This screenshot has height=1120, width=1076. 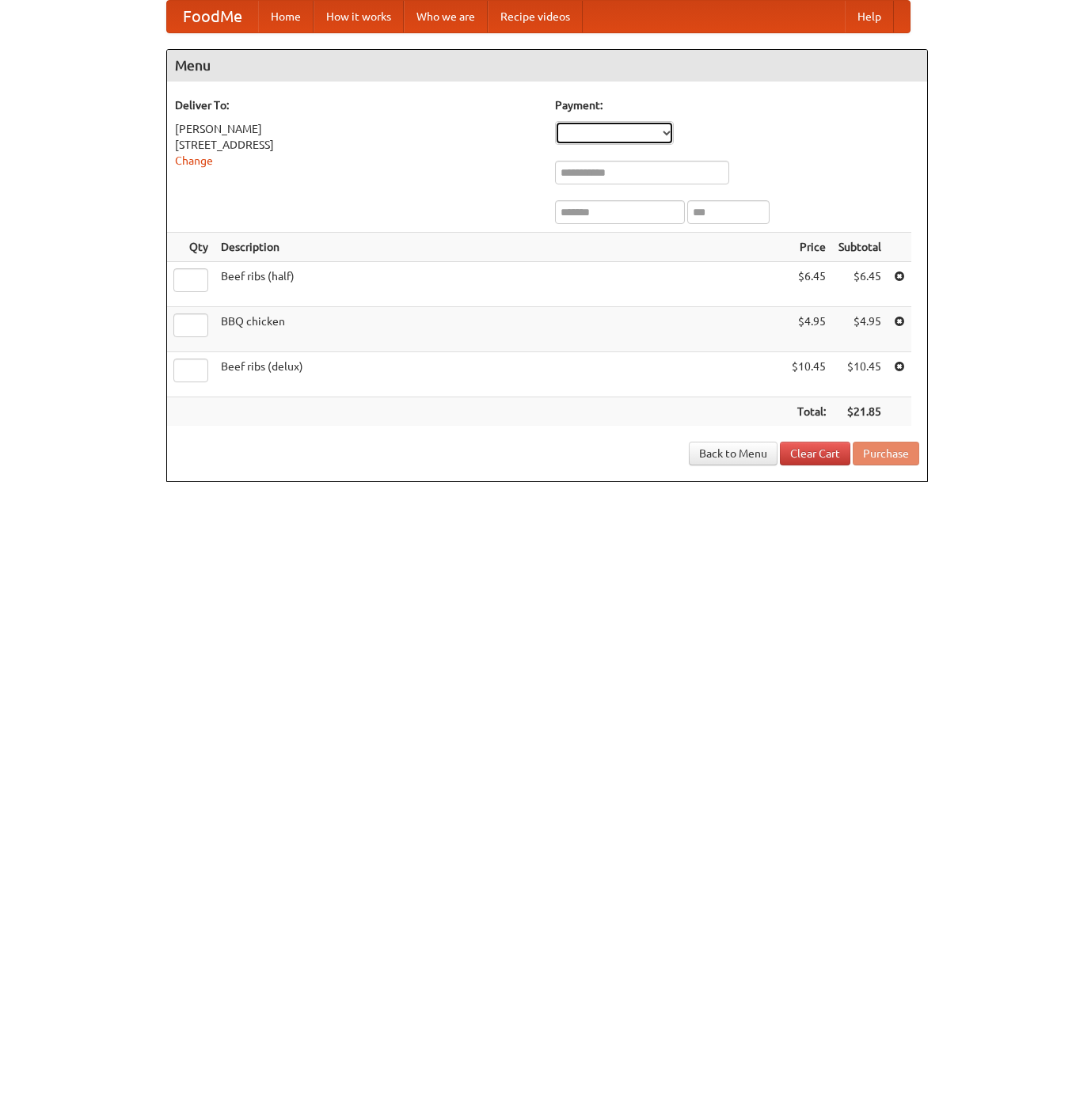 What do you see at coordinates (212, 17) in the screenshot?
I see `a: FoodMe` at bounding box center [212, 17].